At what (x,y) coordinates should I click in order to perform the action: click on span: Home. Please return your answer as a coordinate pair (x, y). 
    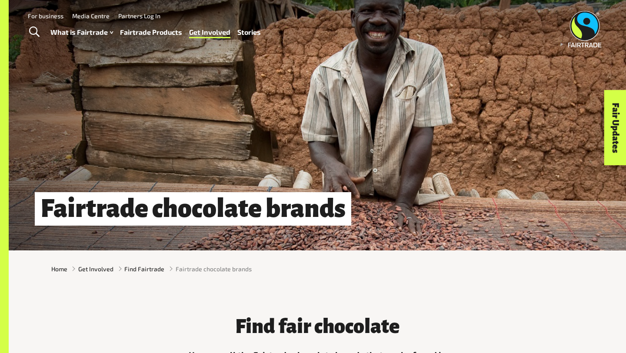
    Looking at the image, I should click on (59, 269).